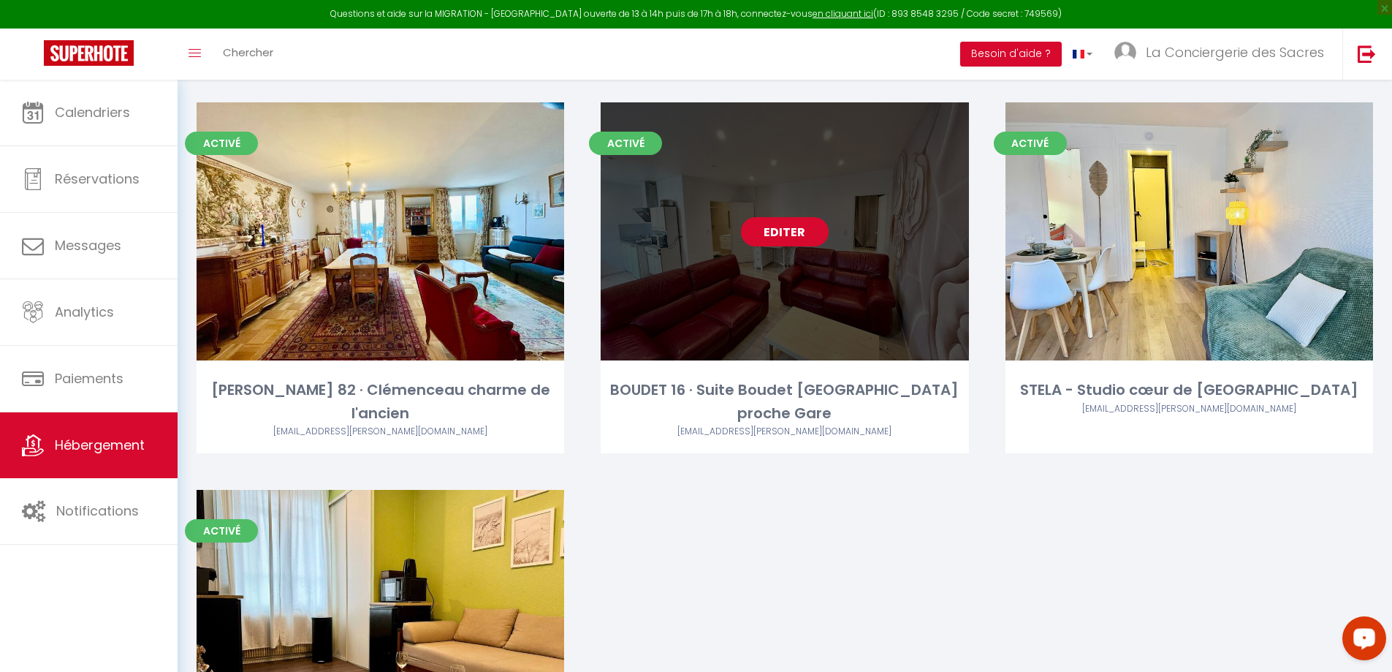 This screenshot has width=1392, height=672. Describe the element at coordinates (1235, 52) in the screenshot. I see `span: La Conciergerie des Sacres` at that location.